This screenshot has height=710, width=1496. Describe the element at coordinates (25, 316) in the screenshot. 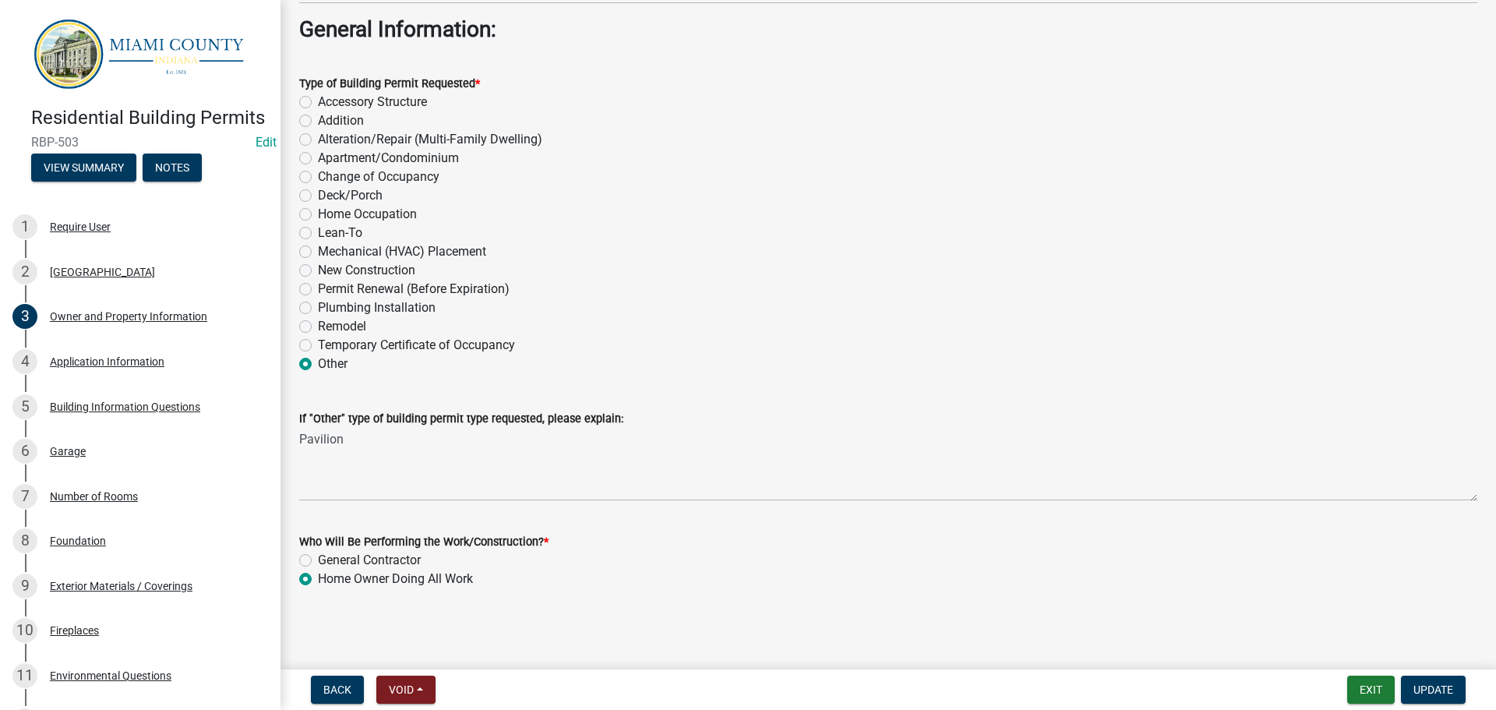

I see `div: 3` at that location.